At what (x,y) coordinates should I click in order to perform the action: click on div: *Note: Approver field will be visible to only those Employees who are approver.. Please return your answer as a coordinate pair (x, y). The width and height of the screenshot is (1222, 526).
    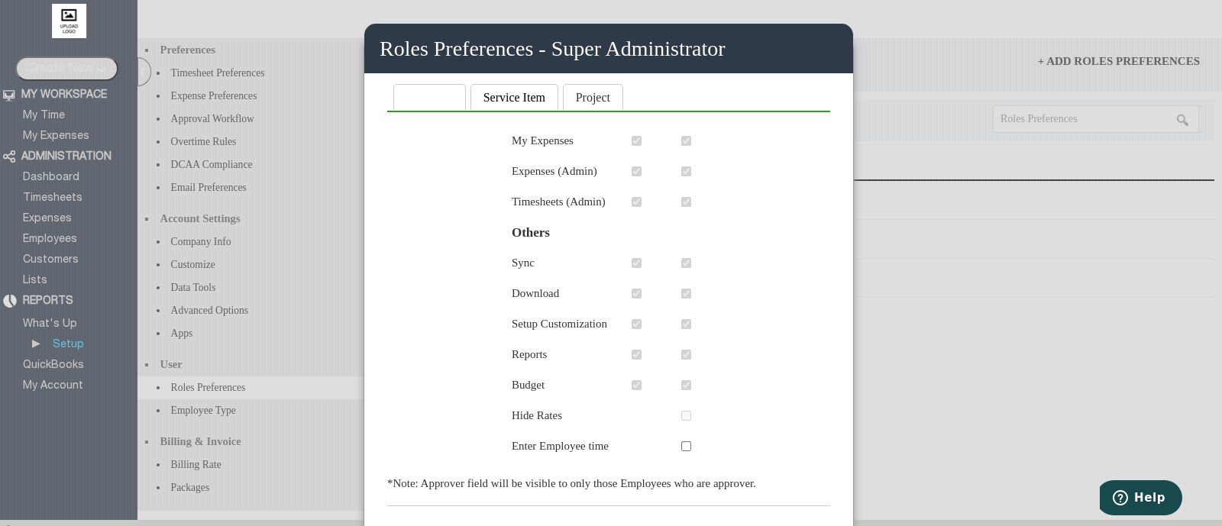
    Looking at the image, I should click on (609, 484).